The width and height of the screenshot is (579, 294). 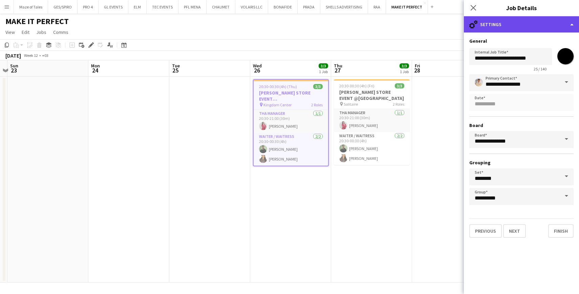 I want to click on div: +03, so click(x=45, y=55).